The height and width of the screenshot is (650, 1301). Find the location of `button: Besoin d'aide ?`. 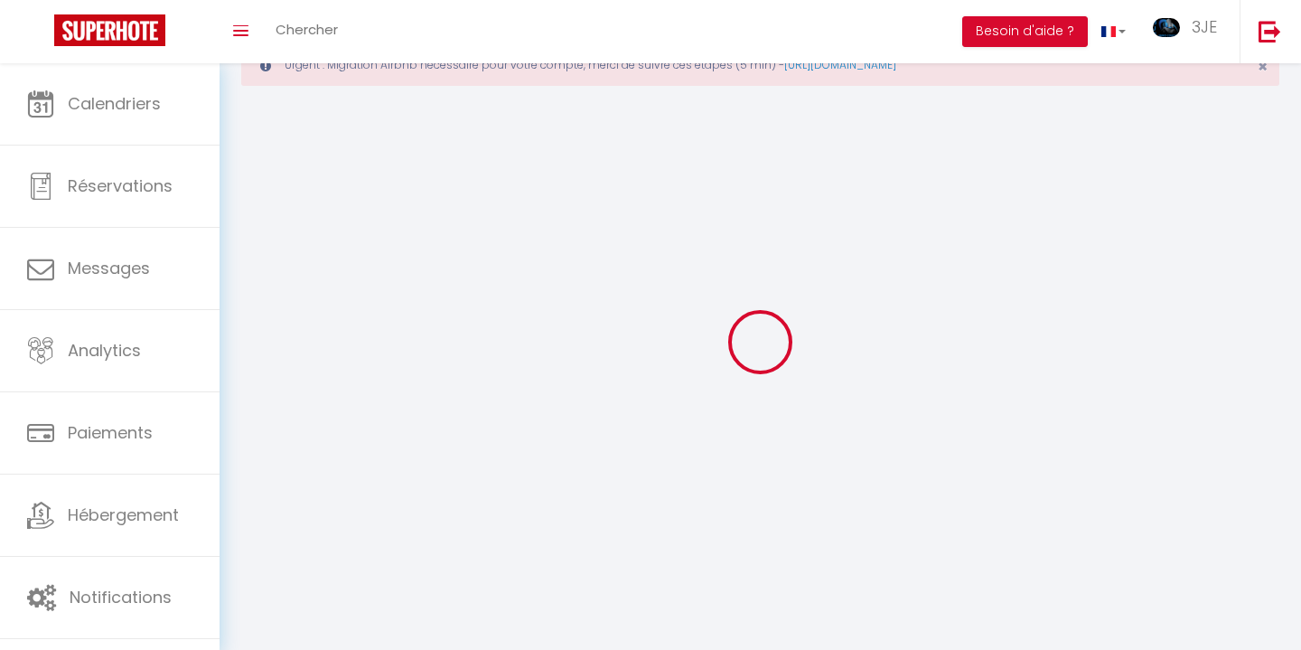

button: Besoin d'aide ? is located at coordinates (1025, 32).